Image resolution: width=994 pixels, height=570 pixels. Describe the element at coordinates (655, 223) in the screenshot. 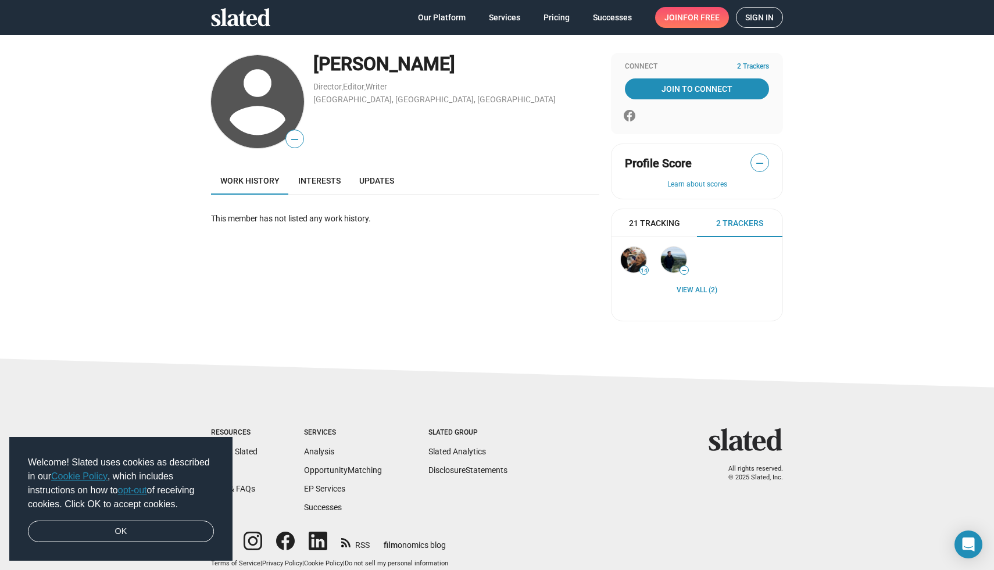

I see `span: 21 Tracking` at that location.